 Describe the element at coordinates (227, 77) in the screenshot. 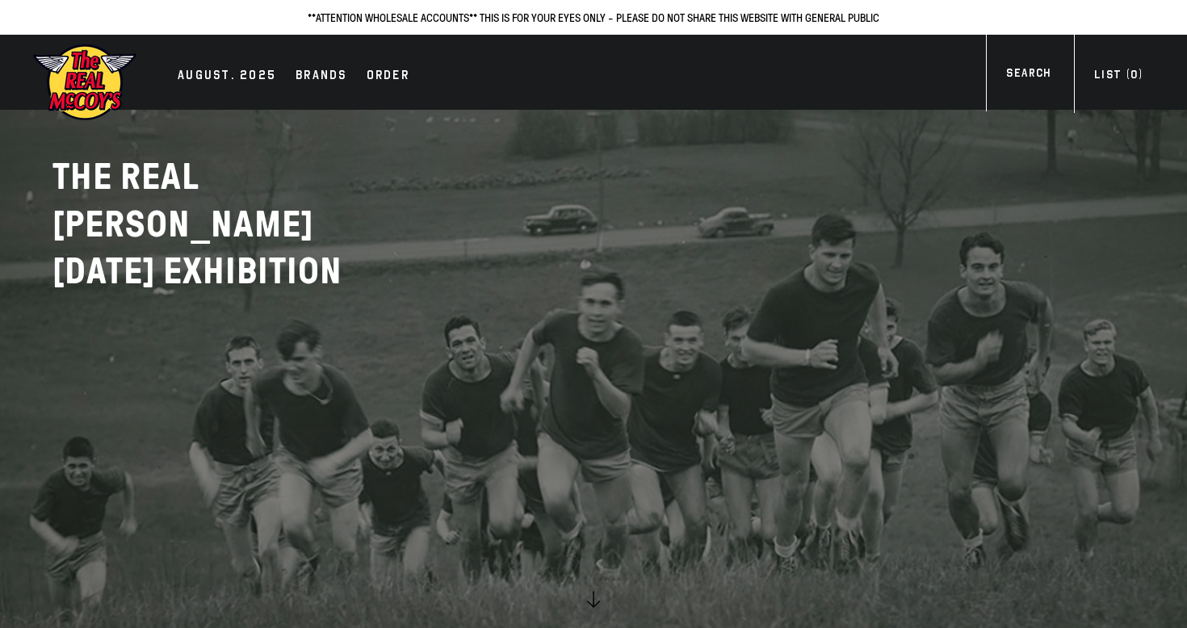

I see `a: AUGUST. 2025` at that location.